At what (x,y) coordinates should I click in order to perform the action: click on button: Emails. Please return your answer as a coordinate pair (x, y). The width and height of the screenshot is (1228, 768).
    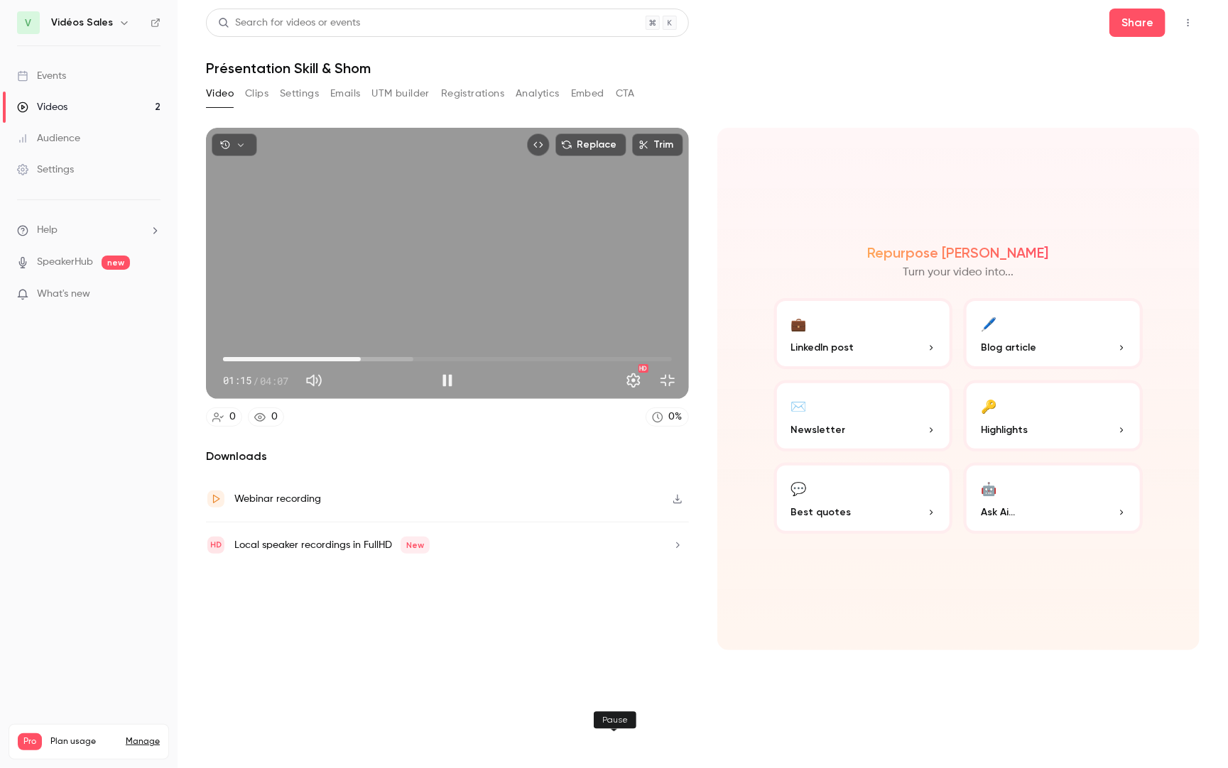
    Looking at the image, I should click on (345, 94).